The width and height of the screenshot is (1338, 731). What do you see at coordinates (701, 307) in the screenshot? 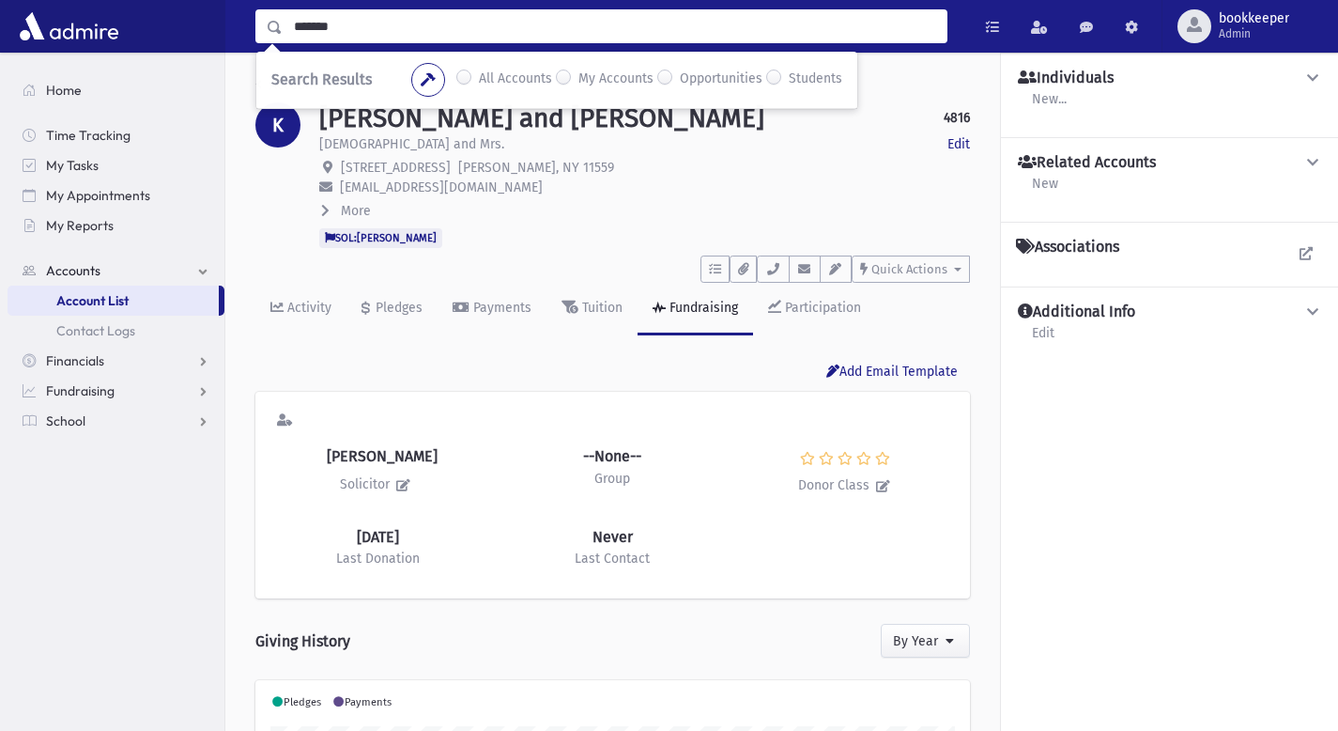
I see `div: Fundraising` at bounding box center [701, 307].